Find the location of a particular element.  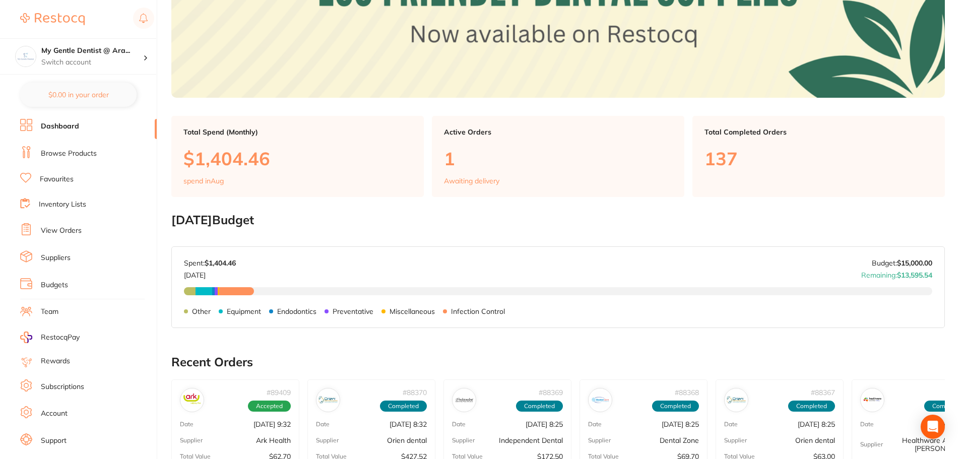

div: Open Intercom Messenger is located at coordinates (932, 427).